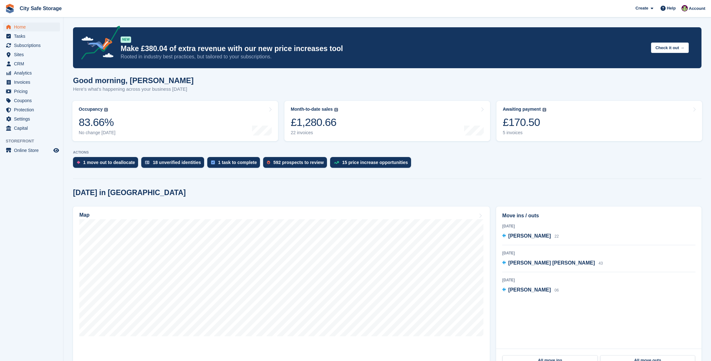  What do you see at coordinates (177, 163) in the screenshot?
I see `div: 18 unverified identities` at bounding box center [177, 163].